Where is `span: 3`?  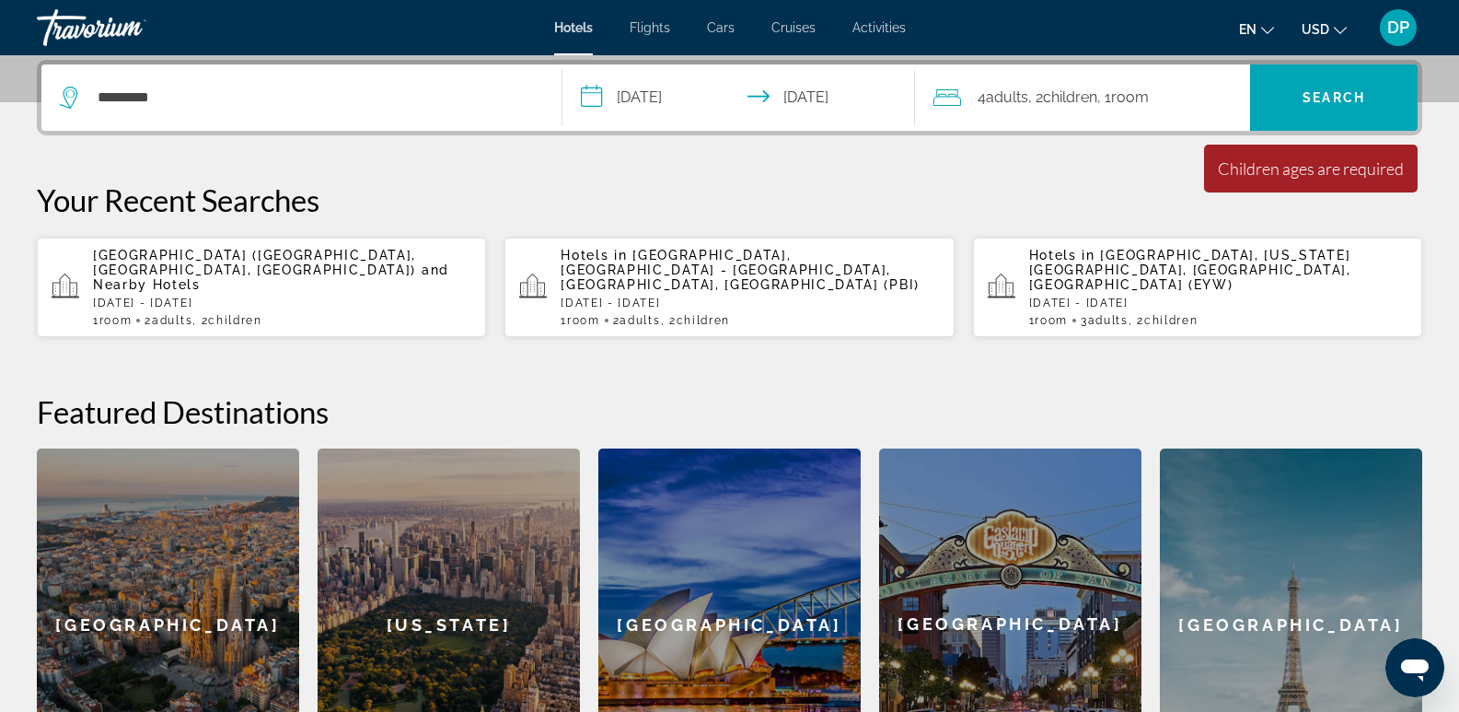 span: 3 is located at coordinates (1105, 320).